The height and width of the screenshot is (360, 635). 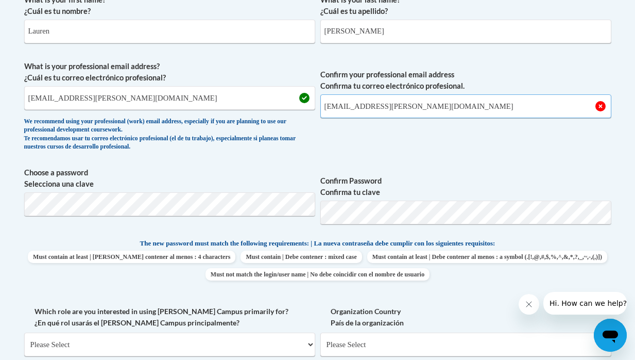 I want to click on input: Required, so click(x=466, y=106).